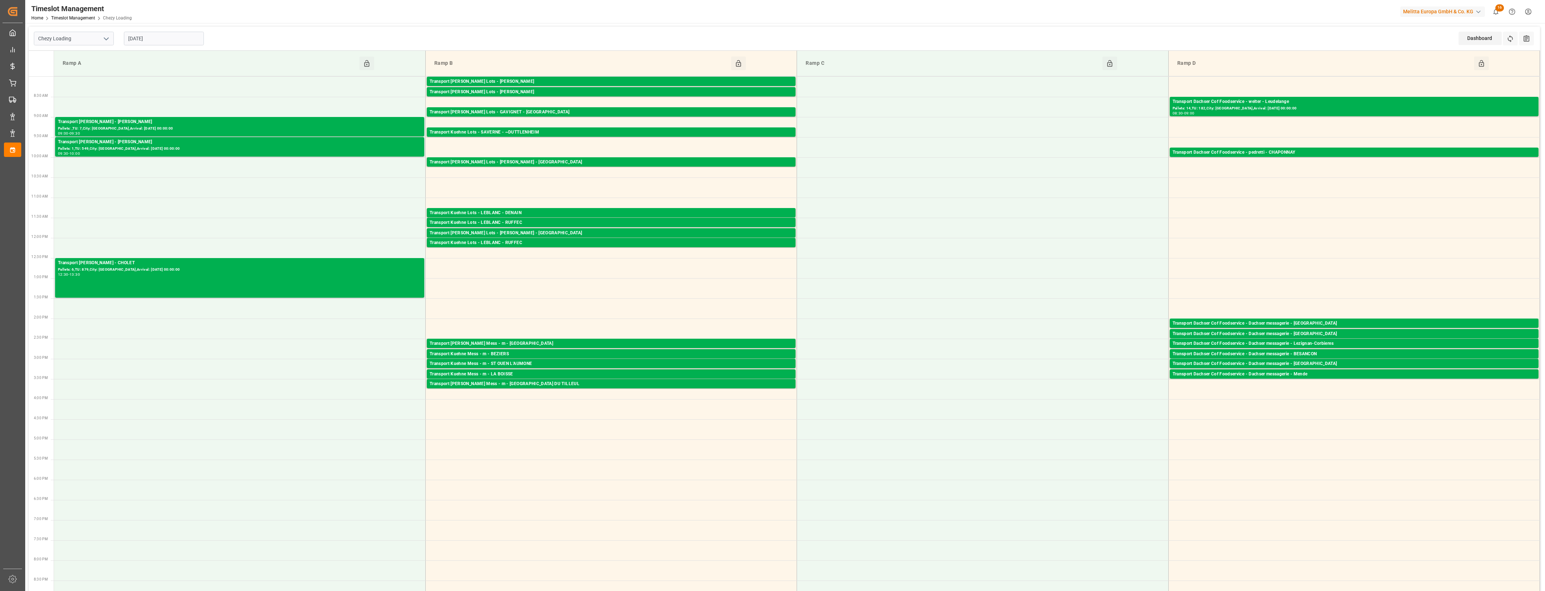 Image resolution: width=1545 pixels, height=591 pixels. I want to click on div: Ramp B, so click(581, 63).